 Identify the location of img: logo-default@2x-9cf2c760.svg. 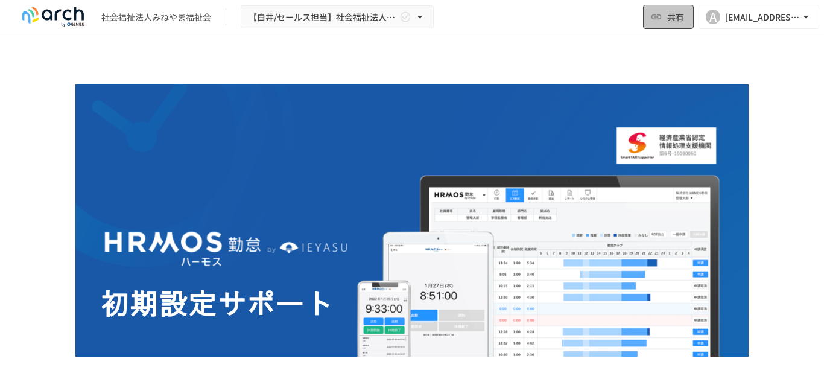
(53, 17).